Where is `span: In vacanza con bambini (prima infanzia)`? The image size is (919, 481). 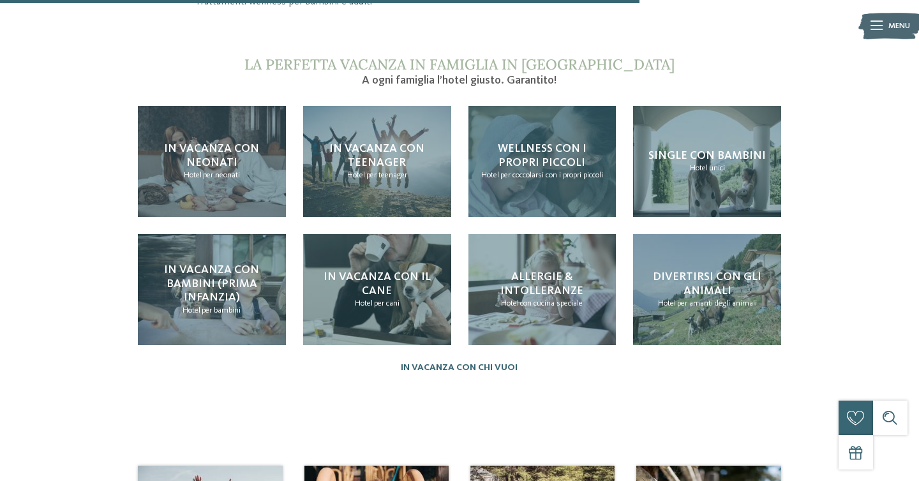
span: In vacanza con bambini (prima infanzia) is located at coordinates (211, 283).